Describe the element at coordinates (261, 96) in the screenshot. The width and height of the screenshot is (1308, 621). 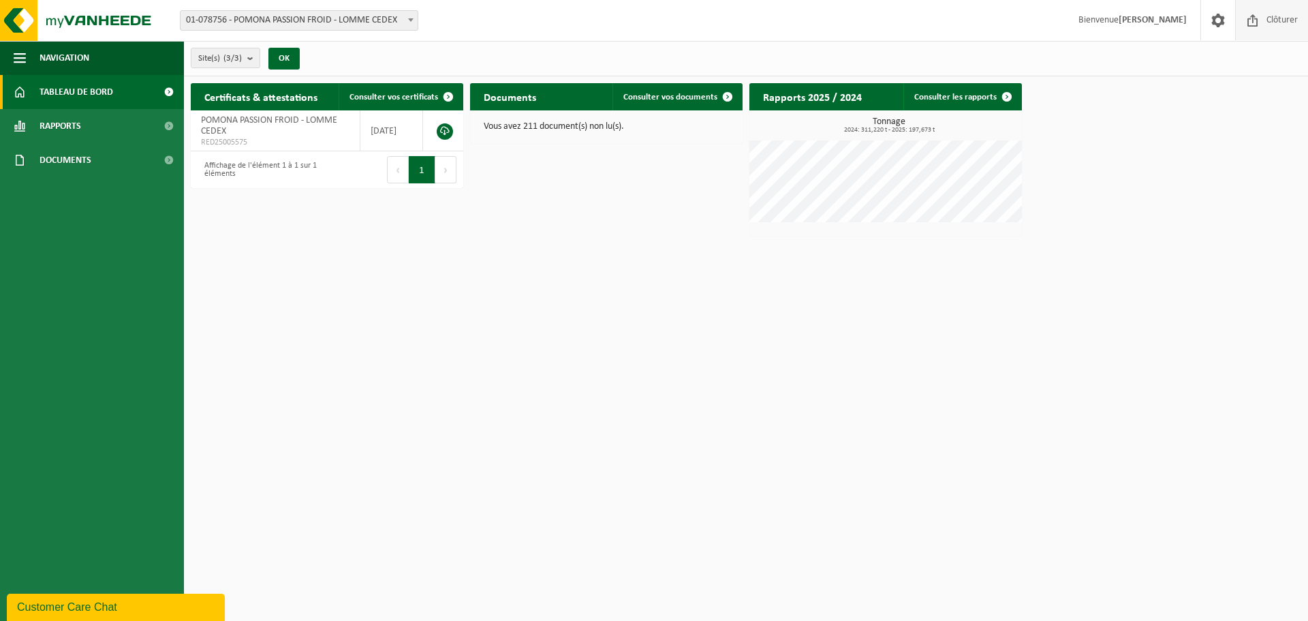
I see `h2: Certificats & attestations` at that location.